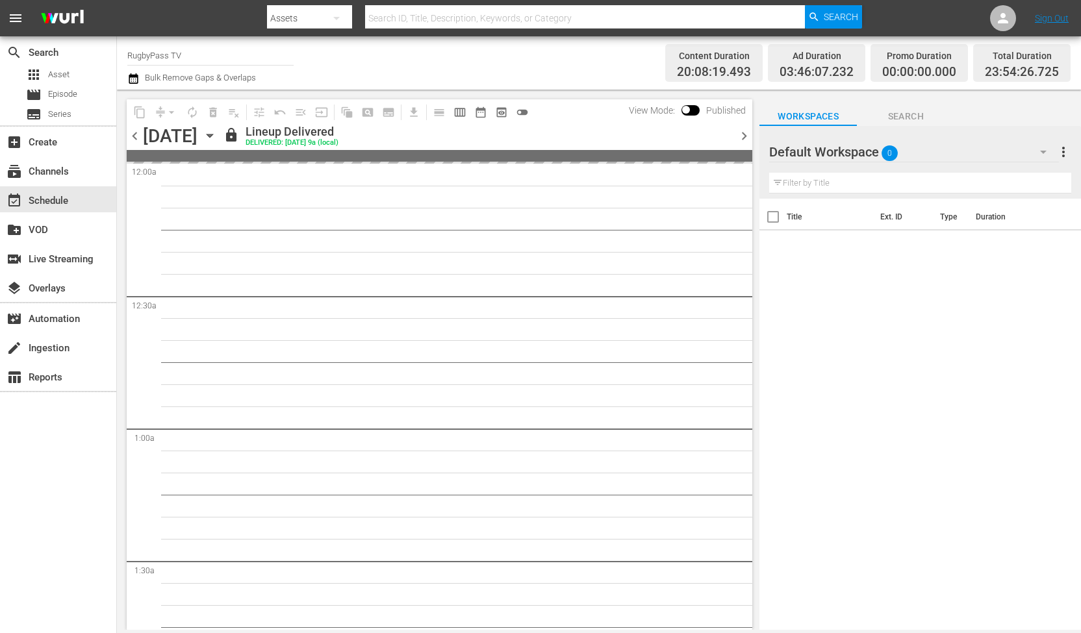 Image resolution: width=1081 pixels, height=633 pixels. I want to click on span: more_vert, so click(1063, 152).